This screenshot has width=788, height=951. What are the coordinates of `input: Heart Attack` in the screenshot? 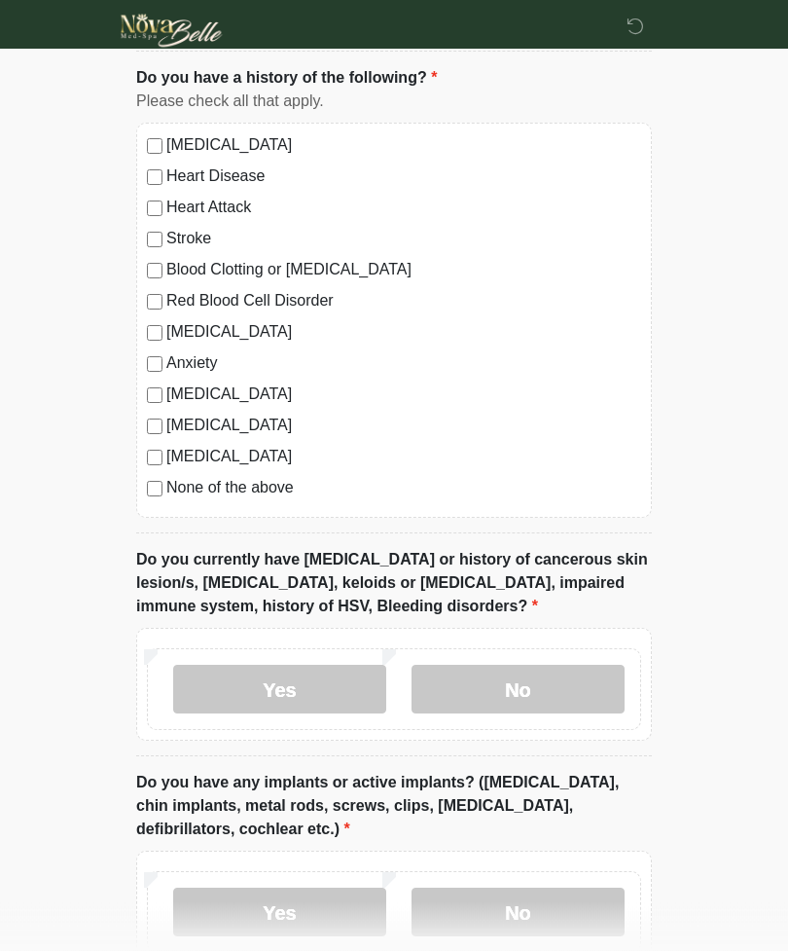 It's located at (155, 209).